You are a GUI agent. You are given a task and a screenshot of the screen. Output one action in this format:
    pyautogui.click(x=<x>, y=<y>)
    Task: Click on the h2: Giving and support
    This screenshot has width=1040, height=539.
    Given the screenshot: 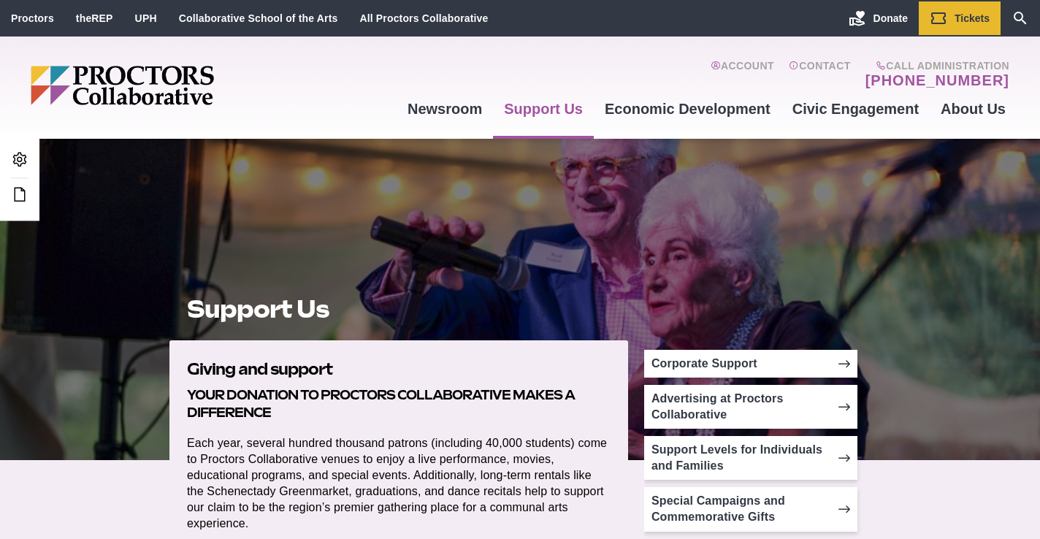 What is the action you would take?
    pyautogui.click(x=399, y=369)
    